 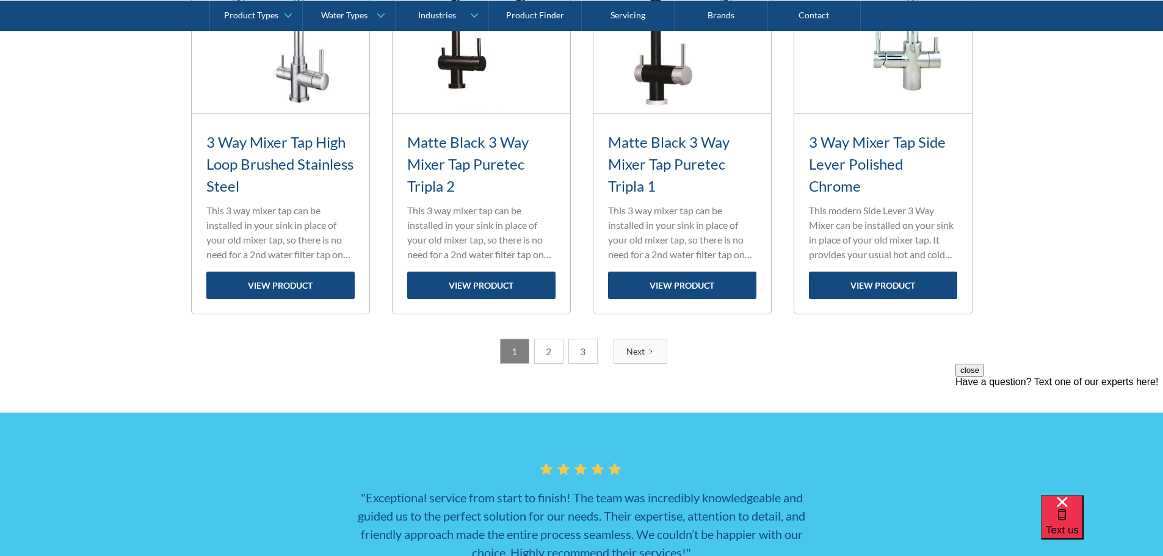 What do you see at coordinates (682, 164) in the screenshot?
I see `h3: Matte Black 3 Way Mixer Tap Puretec Tripla 1` at bounding box center [682, 164].